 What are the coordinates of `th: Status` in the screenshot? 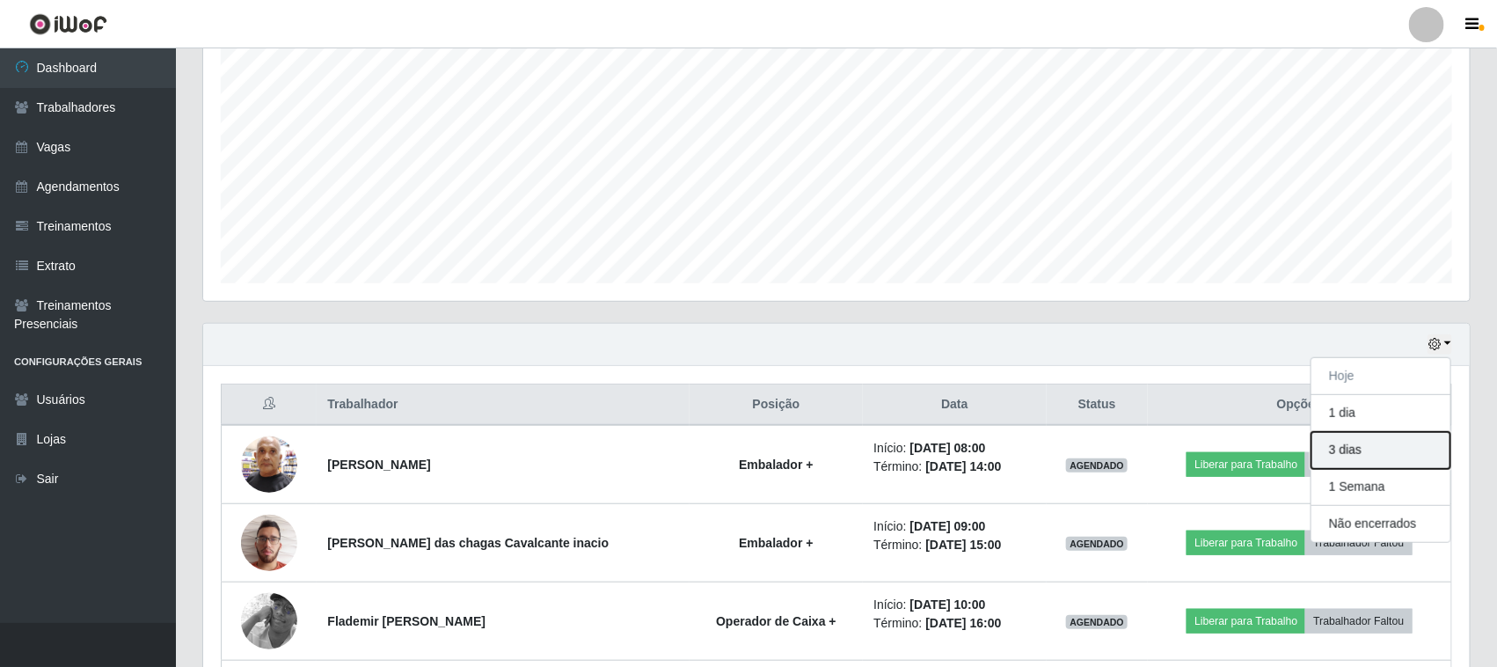 It's located at (1097, 405).